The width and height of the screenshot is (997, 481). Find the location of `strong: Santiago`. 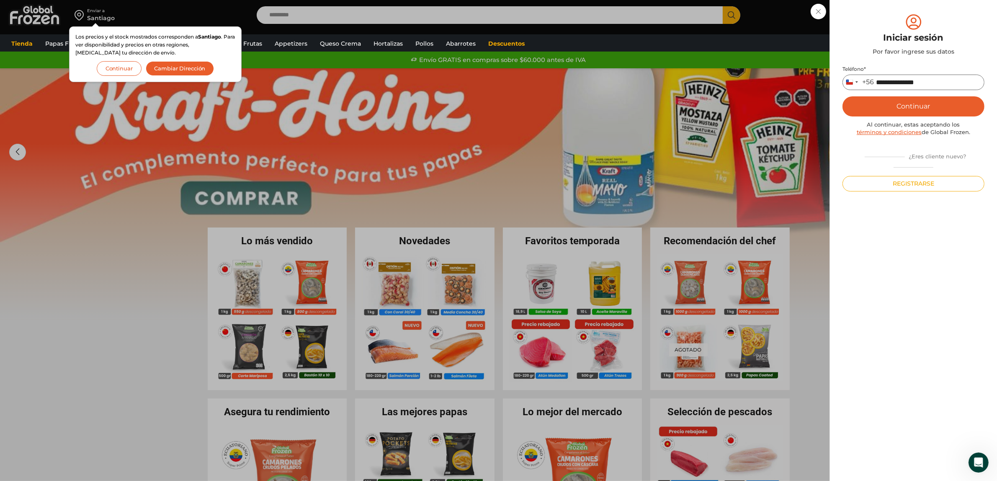

strong: Santiago is located at coordinates (209, 36).